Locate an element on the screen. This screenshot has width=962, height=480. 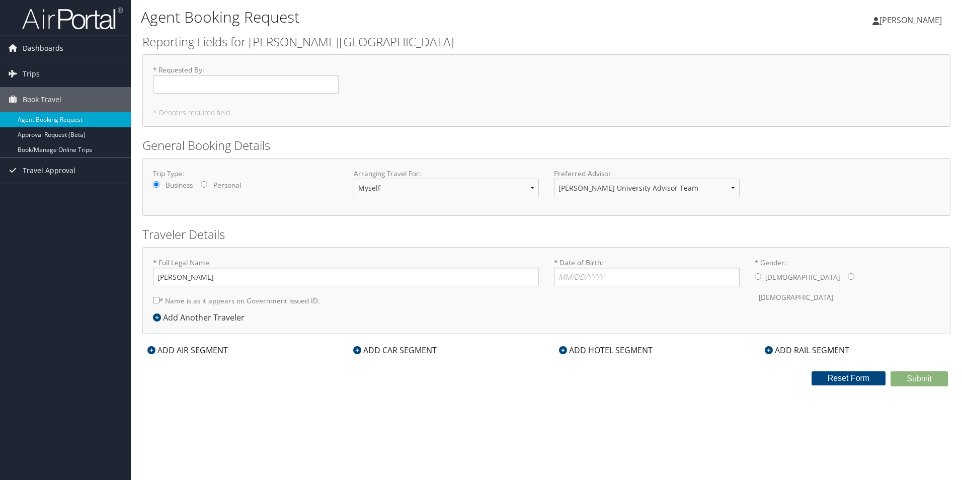
span: Book Travel is located at coordinates (42, 100).